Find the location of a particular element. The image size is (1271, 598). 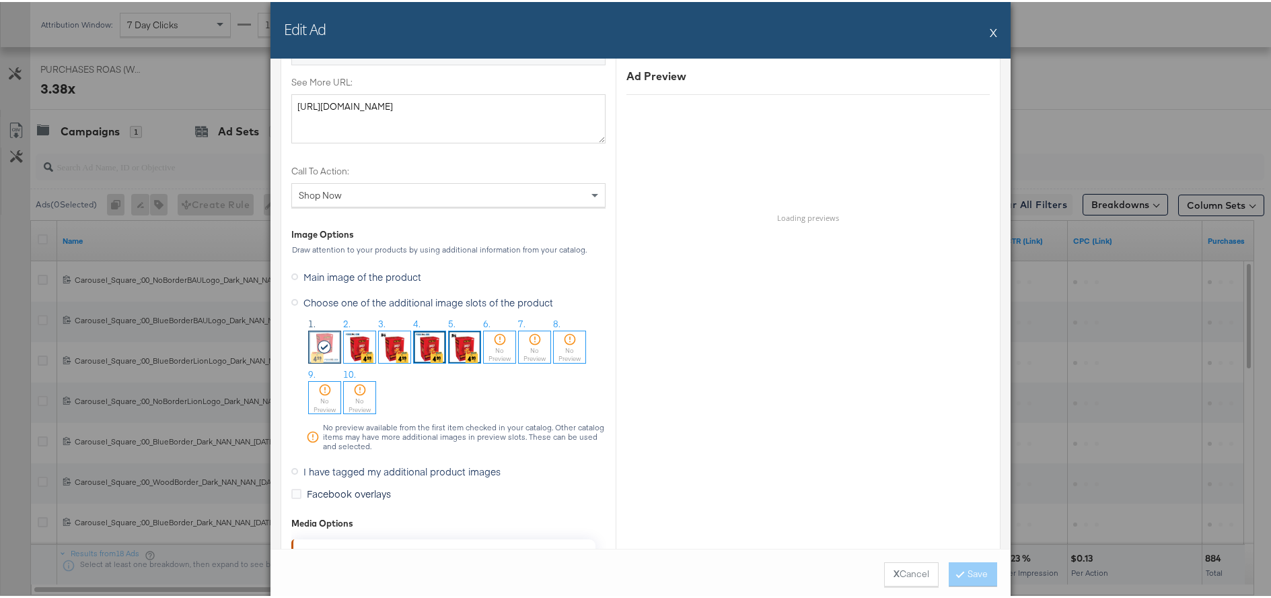

span: Facebook overlays is located at coordinates (349, 491).